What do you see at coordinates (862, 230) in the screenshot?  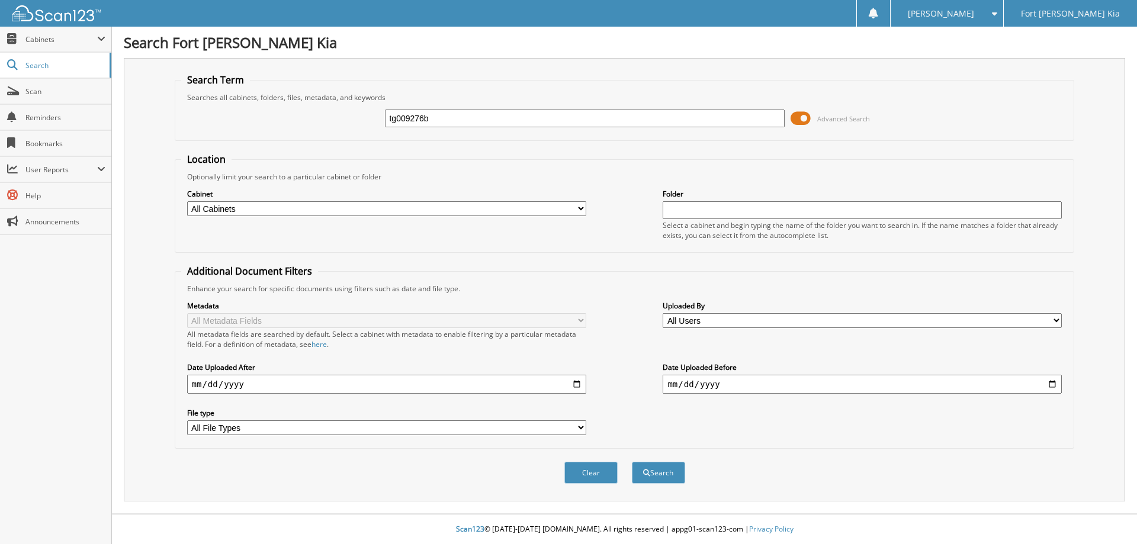 I see `div: Select a cabinet and begin typing the name of the folder you want to search in. If the name match...` at bounding box center [862, 230].